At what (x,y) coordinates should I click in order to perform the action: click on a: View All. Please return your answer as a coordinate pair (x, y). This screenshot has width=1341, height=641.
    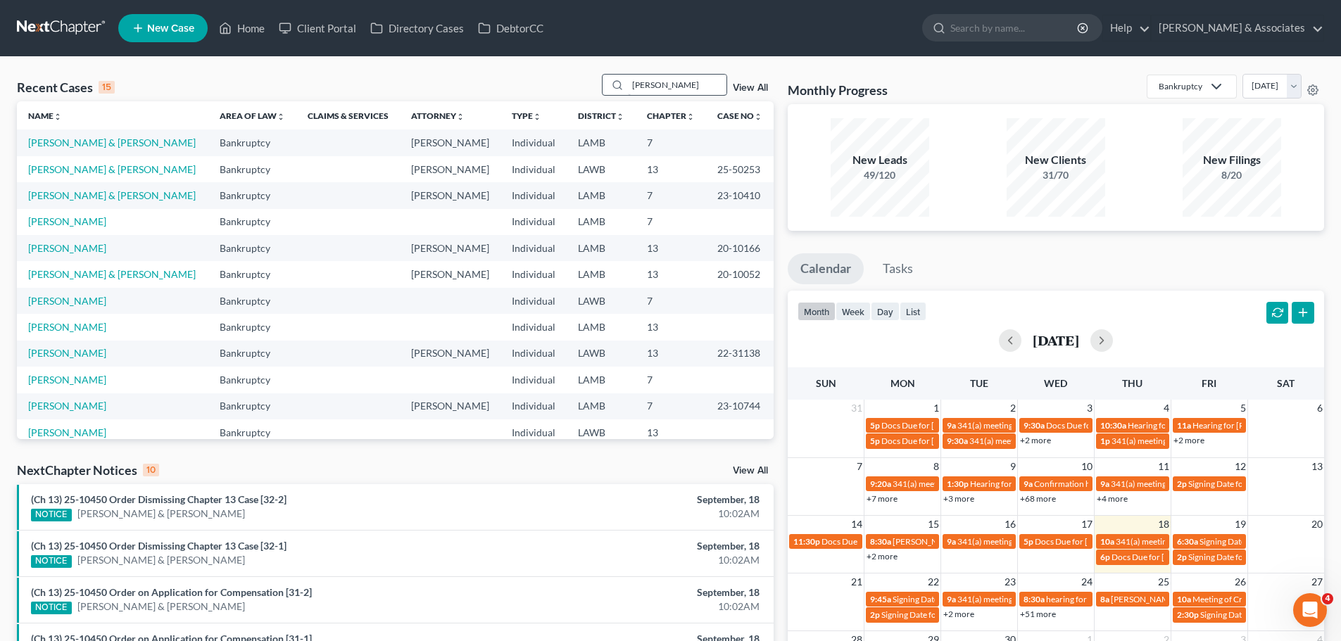
    Looking at the image, I should click on (750, 471).